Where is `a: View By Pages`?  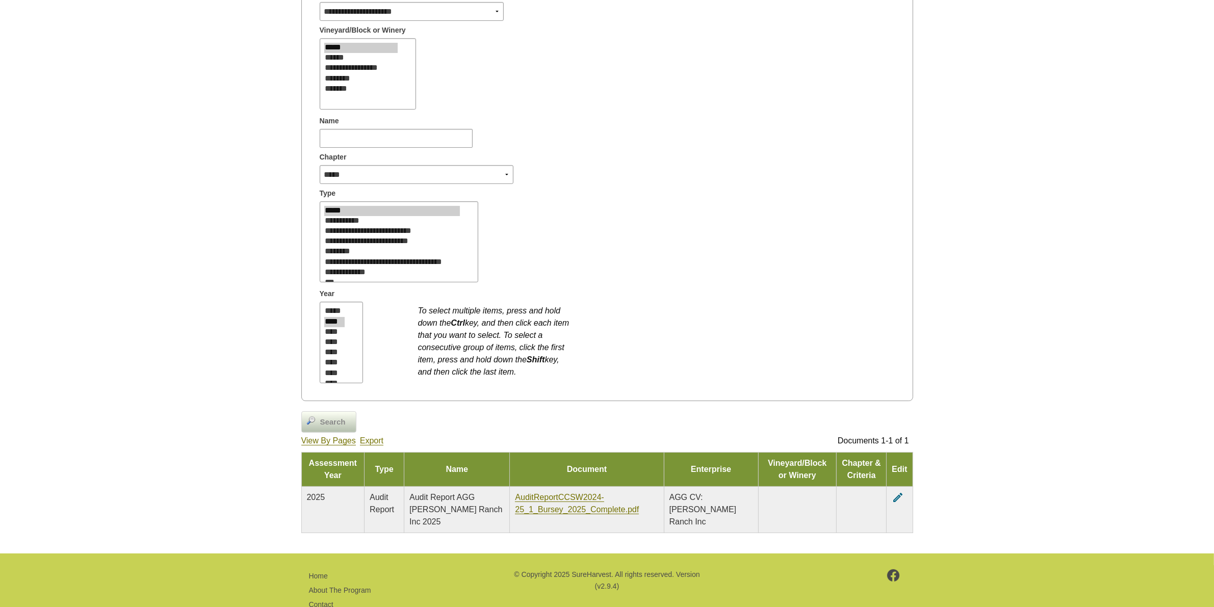
a: View By Pages is located at coordinates (328, 441).